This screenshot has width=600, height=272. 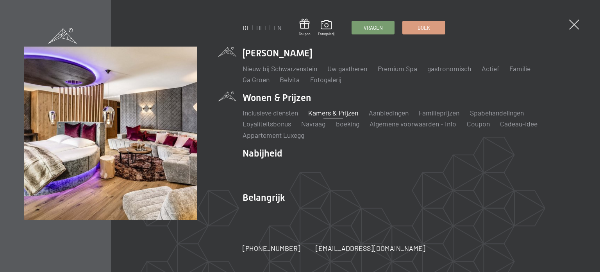 What do you see at coordinates (347, 68) in the screenshot?
I see `font: Uw gastheren` at bounding box center [347, 68].